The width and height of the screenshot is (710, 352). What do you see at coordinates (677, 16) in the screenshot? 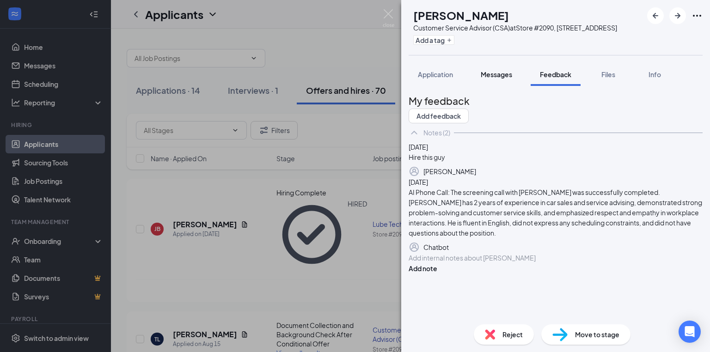
I see `svg: ArrowRight` at bounding box center [677, 16].